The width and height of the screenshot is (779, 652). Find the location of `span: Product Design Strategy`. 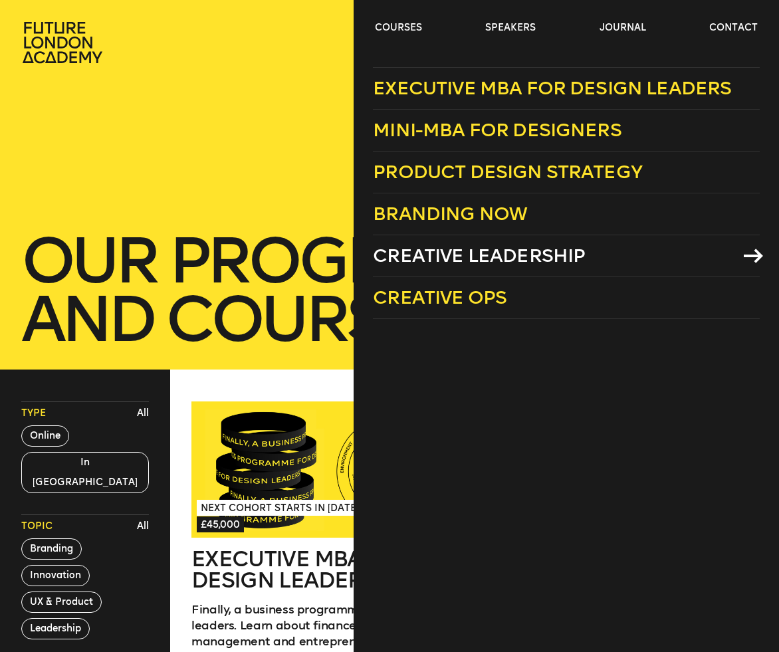

span: Product Design Strategy is located at coordinates (507, 172).